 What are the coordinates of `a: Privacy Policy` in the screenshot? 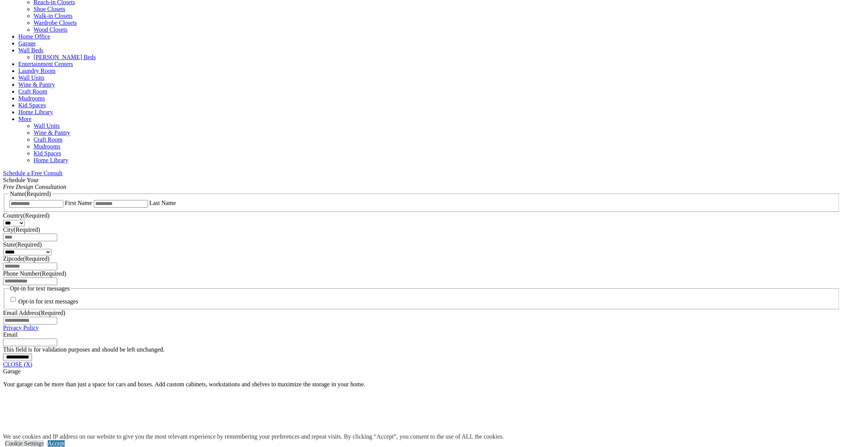 It's located at (21, 327).